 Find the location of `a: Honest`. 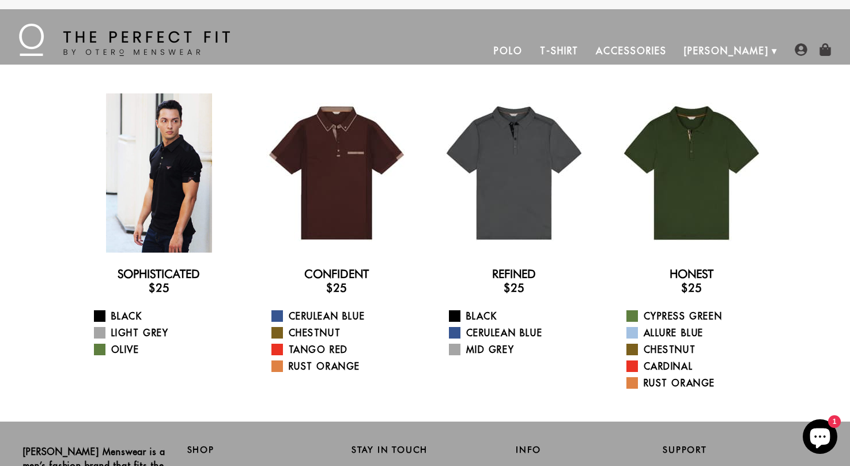

a: Honest is located at coordinates (692, 274).